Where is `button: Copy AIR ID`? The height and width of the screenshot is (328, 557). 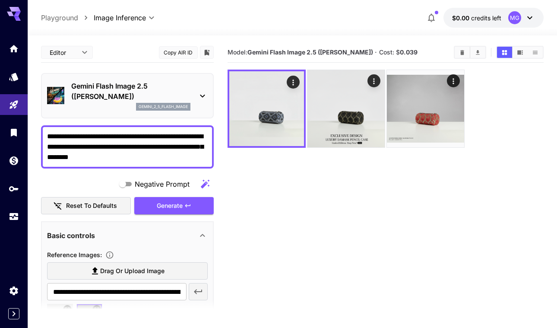 button: Copy AIR ID is located at coordinates (178, 52).